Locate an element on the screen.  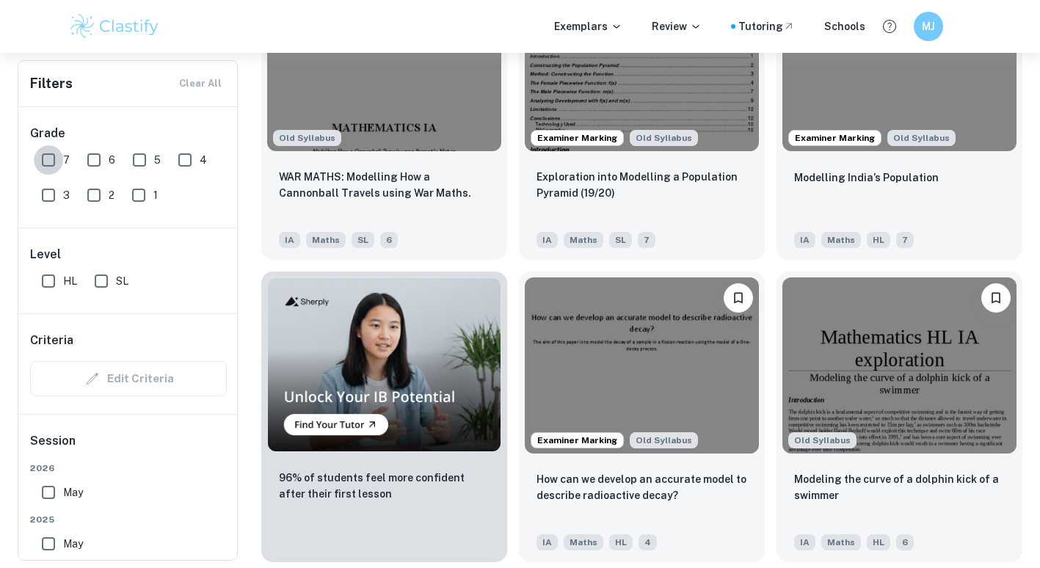
h6: Filters is located at coordinates (51, 84).